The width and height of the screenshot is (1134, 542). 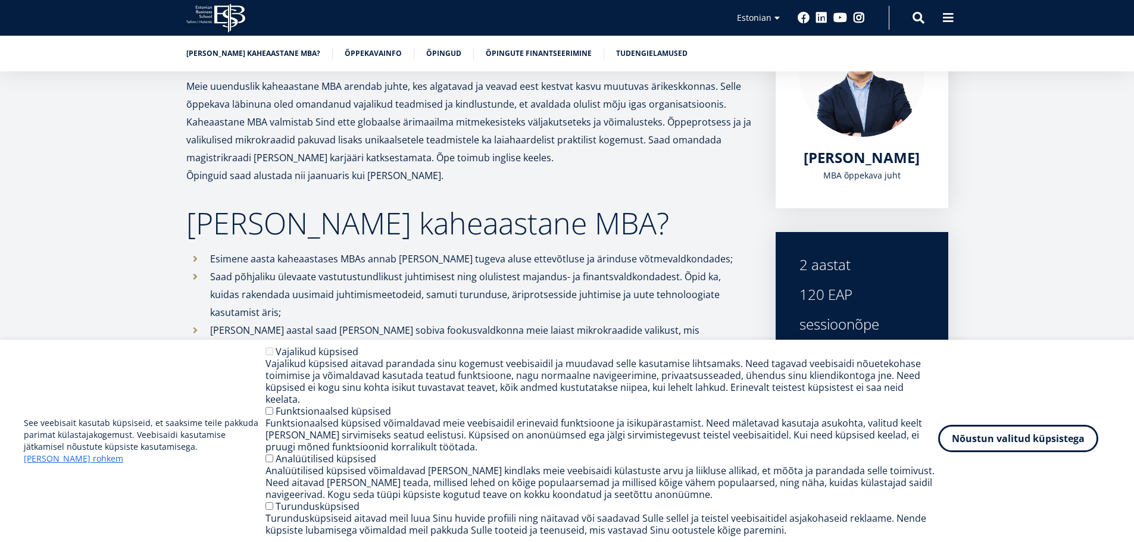 What do you see at coordinates (1018, 439) in the screenshot?
I see `button: Nõustun valitud küpsistega` at bounding box center [1018, 439].